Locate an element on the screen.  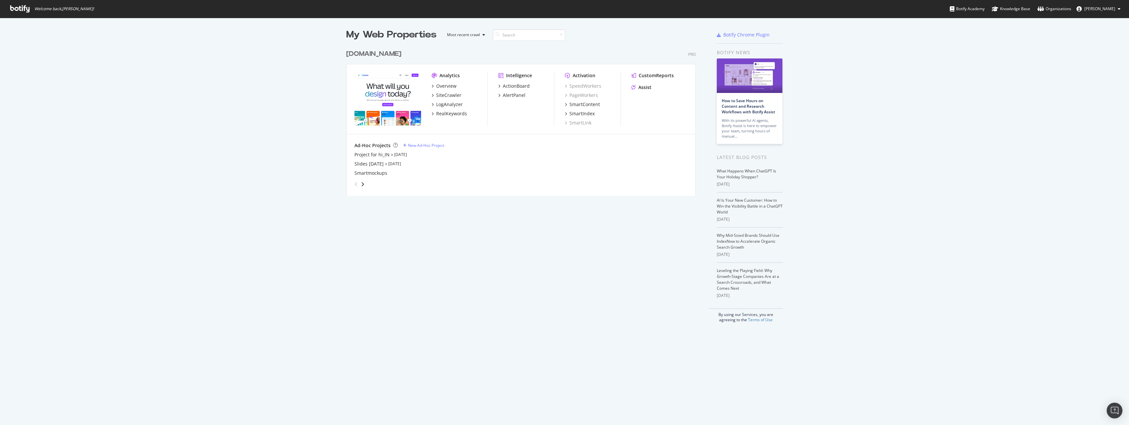
div: SpeedWorkers is located at coordinates (583, 86).